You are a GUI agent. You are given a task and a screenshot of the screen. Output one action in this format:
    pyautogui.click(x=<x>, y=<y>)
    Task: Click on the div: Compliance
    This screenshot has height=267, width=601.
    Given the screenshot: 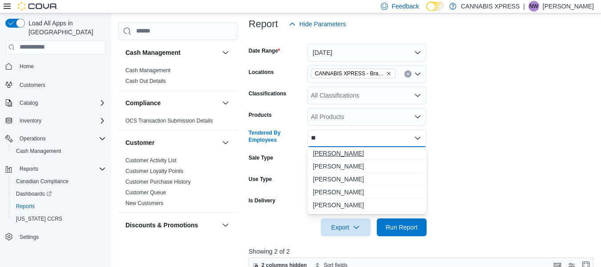 What is the action you would take?
    pyautogui.click(x=178, y=122)
    